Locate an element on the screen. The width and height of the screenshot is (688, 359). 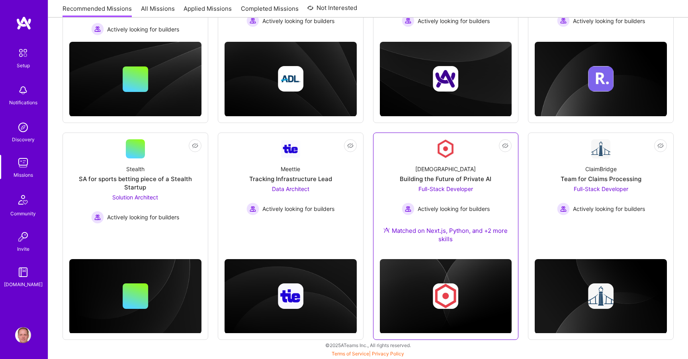
div: Stealth is located at coordinates (135, 169).